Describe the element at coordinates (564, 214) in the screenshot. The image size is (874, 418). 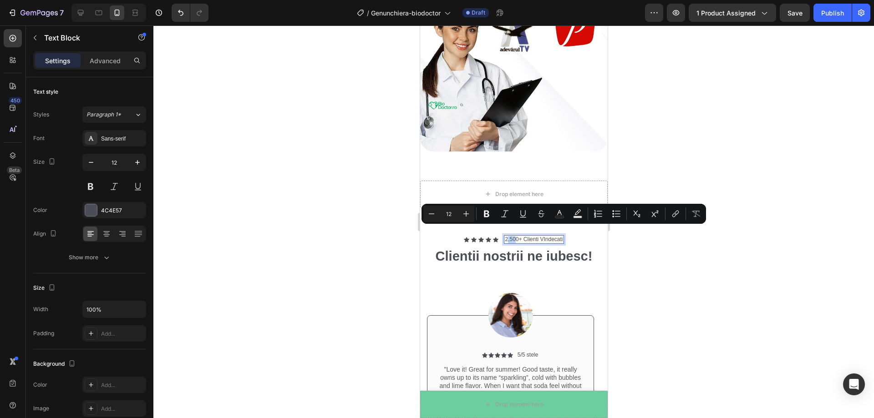
I see `div: Editor contextual toolbar` at that location.